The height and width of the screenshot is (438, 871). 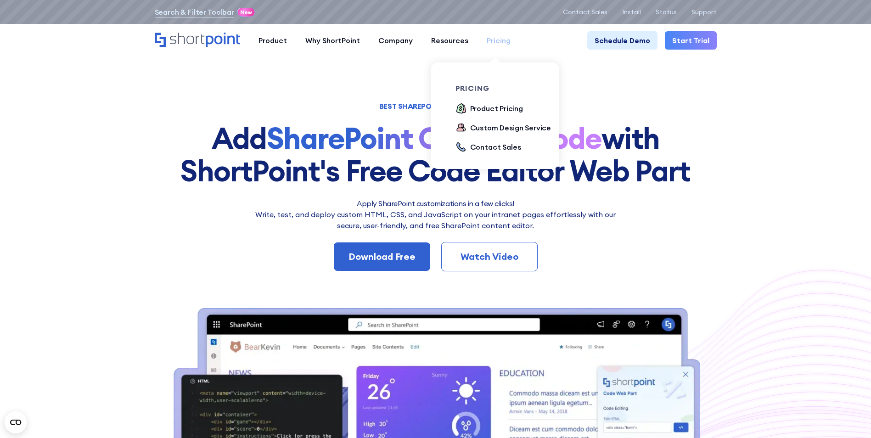 What do you see at coordinates (434, 138) in the screenshot?
I see `strong: SharePoint Custom Code` at bounding box center [434, 138].